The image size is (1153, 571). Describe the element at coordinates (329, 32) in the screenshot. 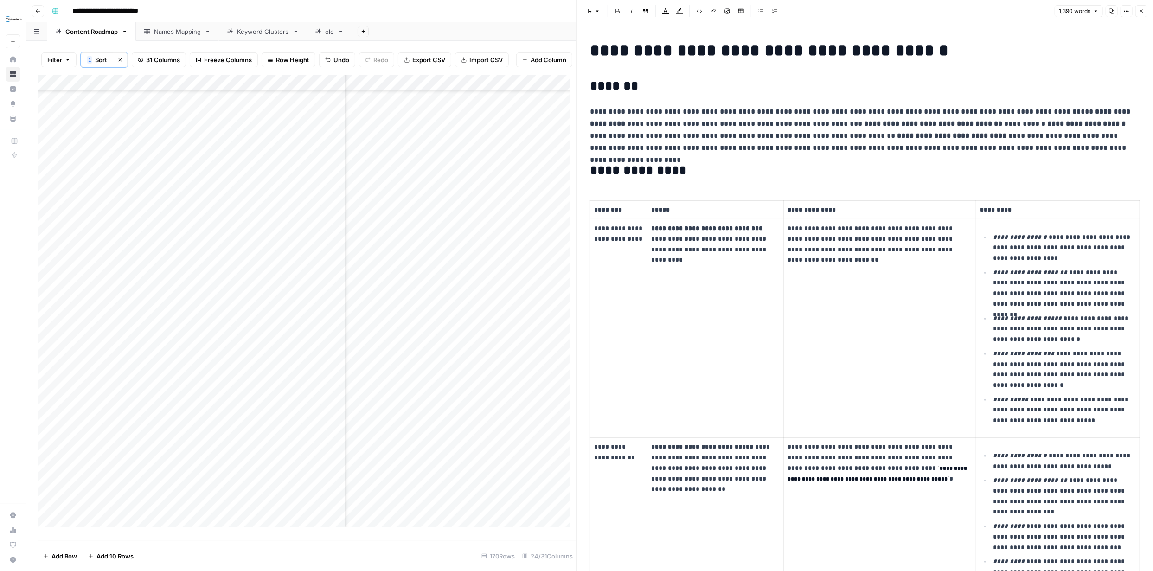

I see `a: old` at that location.